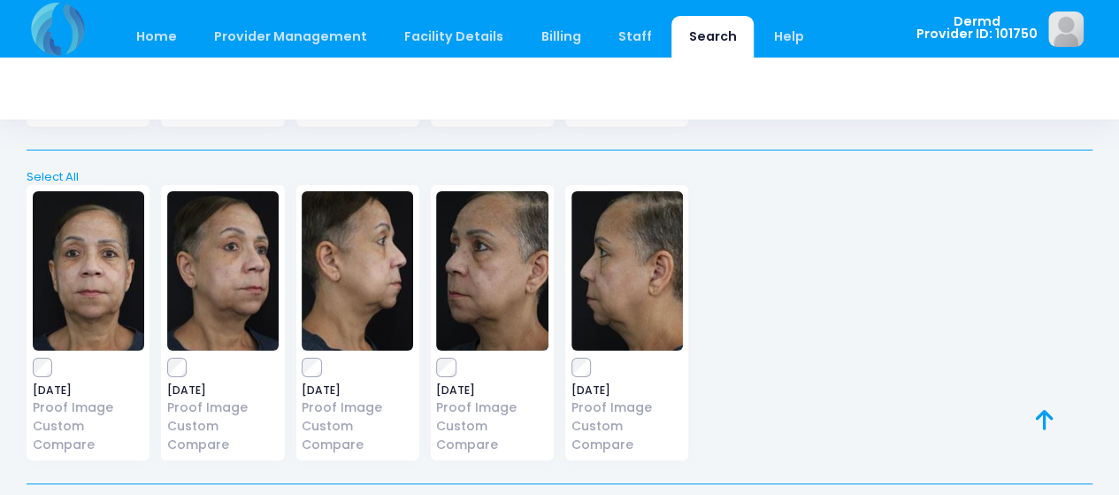 This screenshot has width=1119, height=495. I want to click on a: Billing, so click(561, 36).